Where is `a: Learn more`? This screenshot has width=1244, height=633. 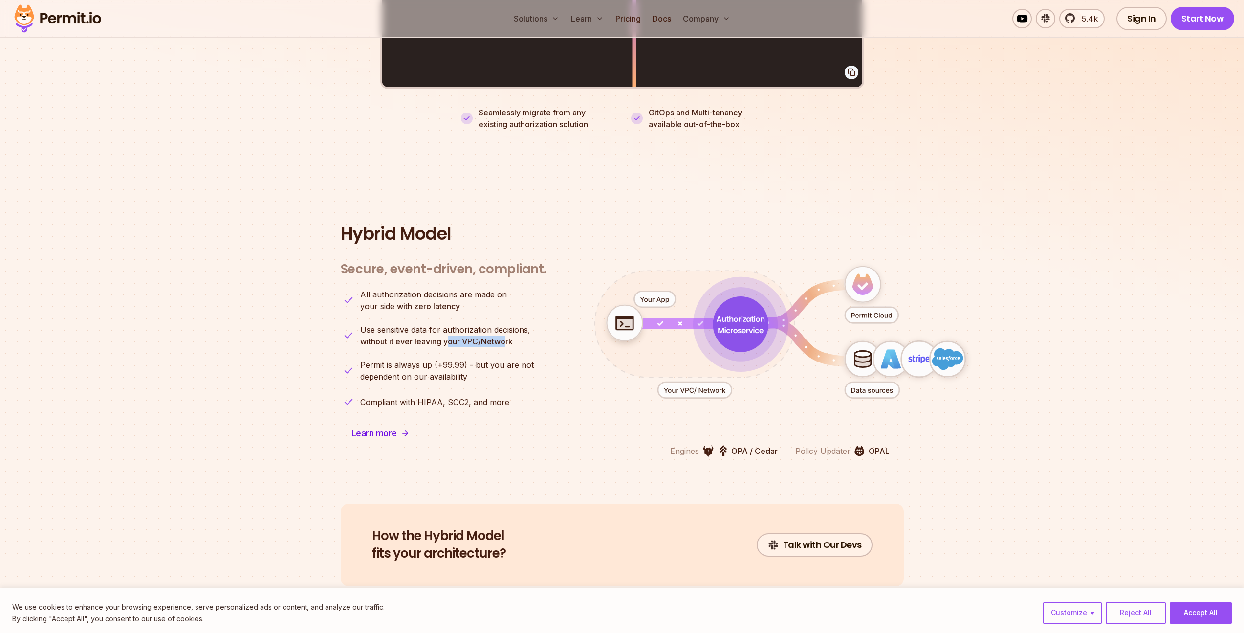 a: Learn more is located at coordinates (380, 433).